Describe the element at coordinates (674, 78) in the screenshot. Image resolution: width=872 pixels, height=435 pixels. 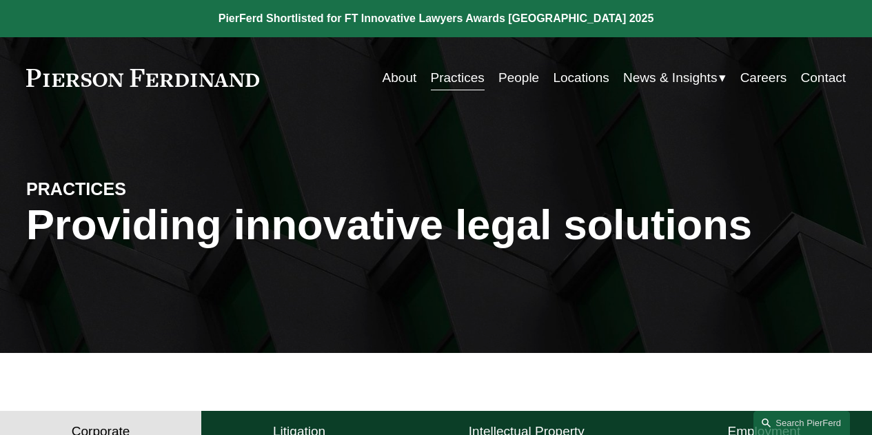
I see `a: folder dropdown` at that location.